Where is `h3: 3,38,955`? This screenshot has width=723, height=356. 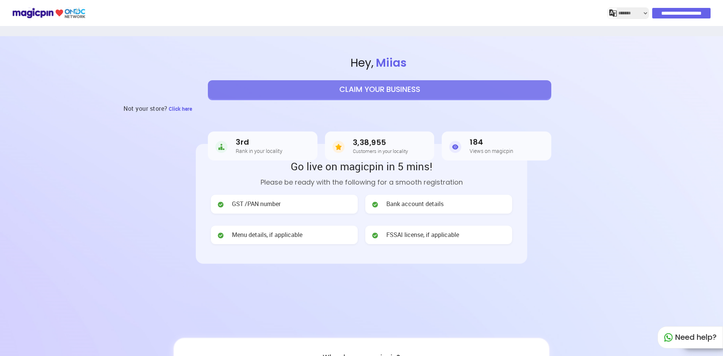 h3: 3,38,955 is located at coordinates (380, 142).